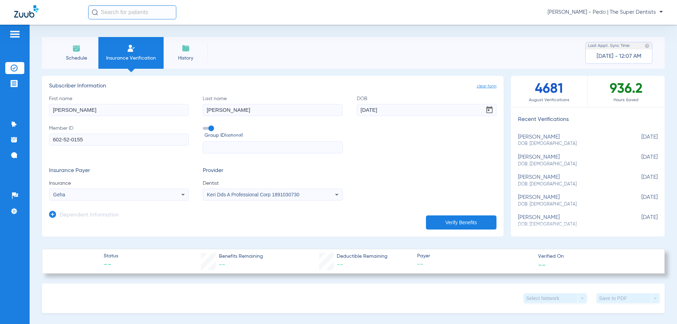 The image size is (677, 324). Describe the element at coordinates (15, 34) in the screenshot. I see `img: hamburger-icon` at that location.